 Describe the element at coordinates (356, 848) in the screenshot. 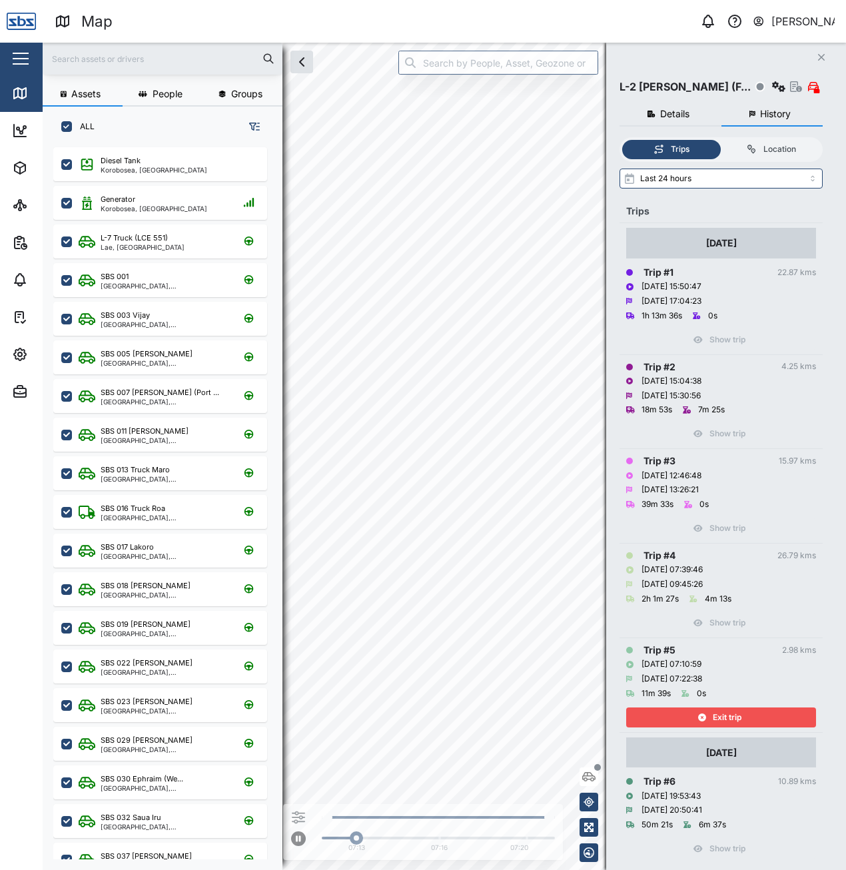

I see `div: 07:13` at that location.